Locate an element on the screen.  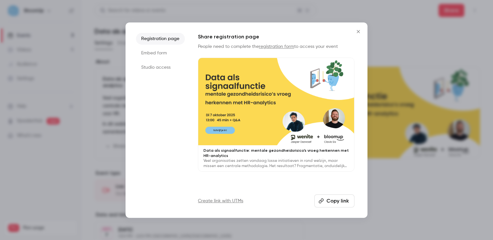
p: People need to complete the to access your event is located at coordinates (276, 47).